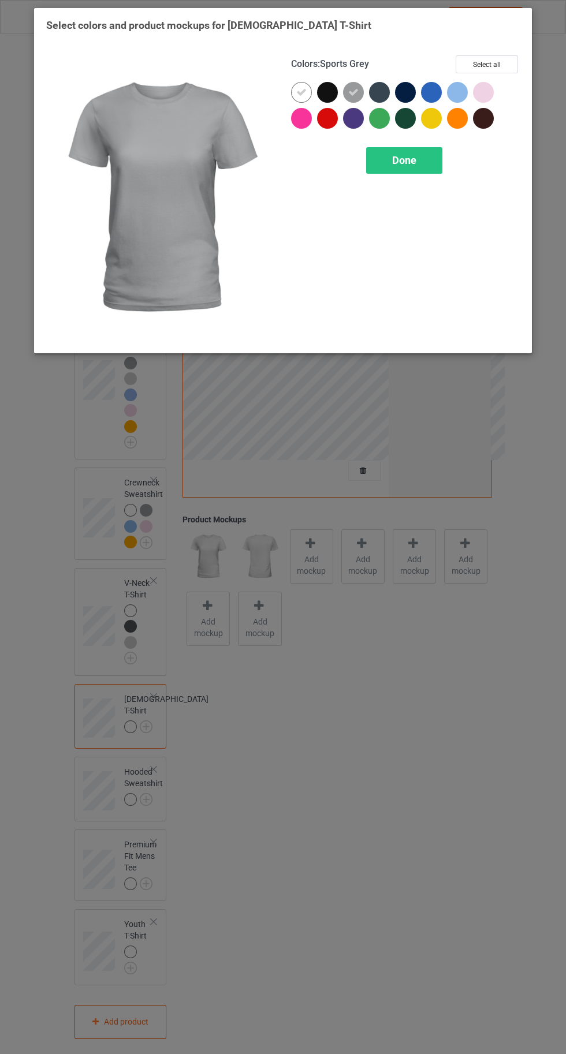 The width and height of the screenshot is (566, 1054). What do you see at coordinates (404, 160) in the screenshot?
I see `span: Done` at bounding box center [404, 160].